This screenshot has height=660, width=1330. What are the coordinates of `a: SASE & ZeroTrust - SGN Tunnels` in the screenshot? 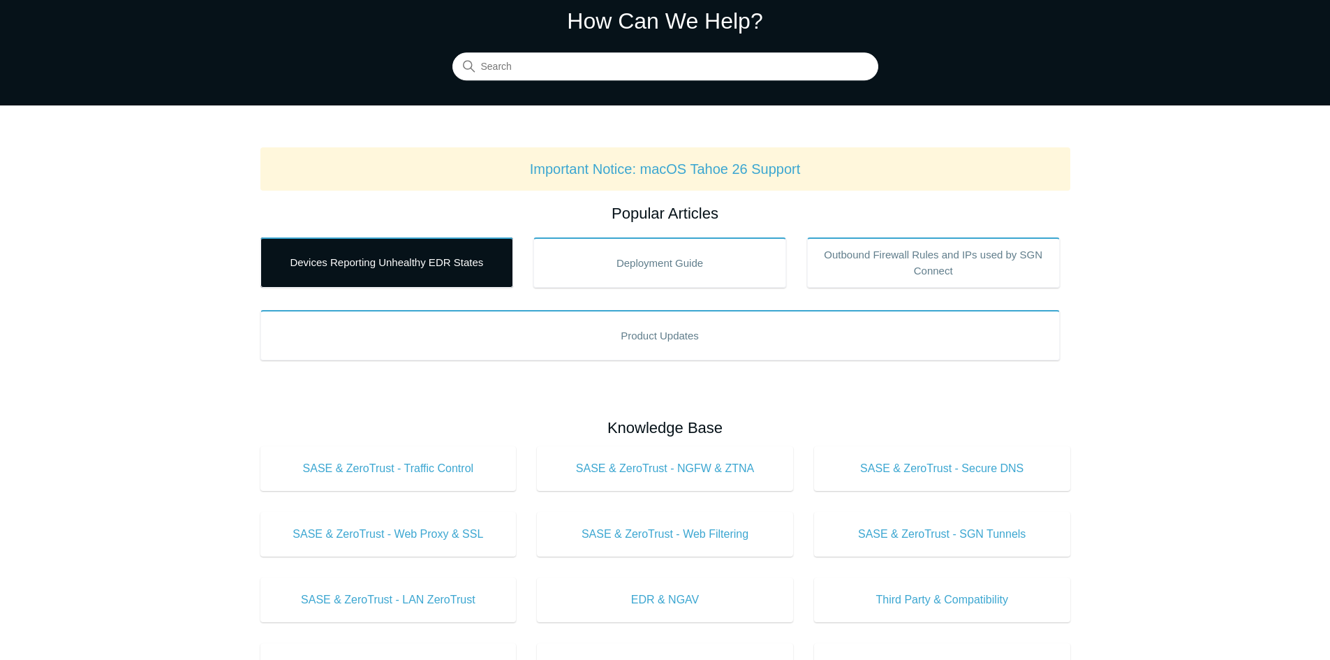 It's located at (942, 534).